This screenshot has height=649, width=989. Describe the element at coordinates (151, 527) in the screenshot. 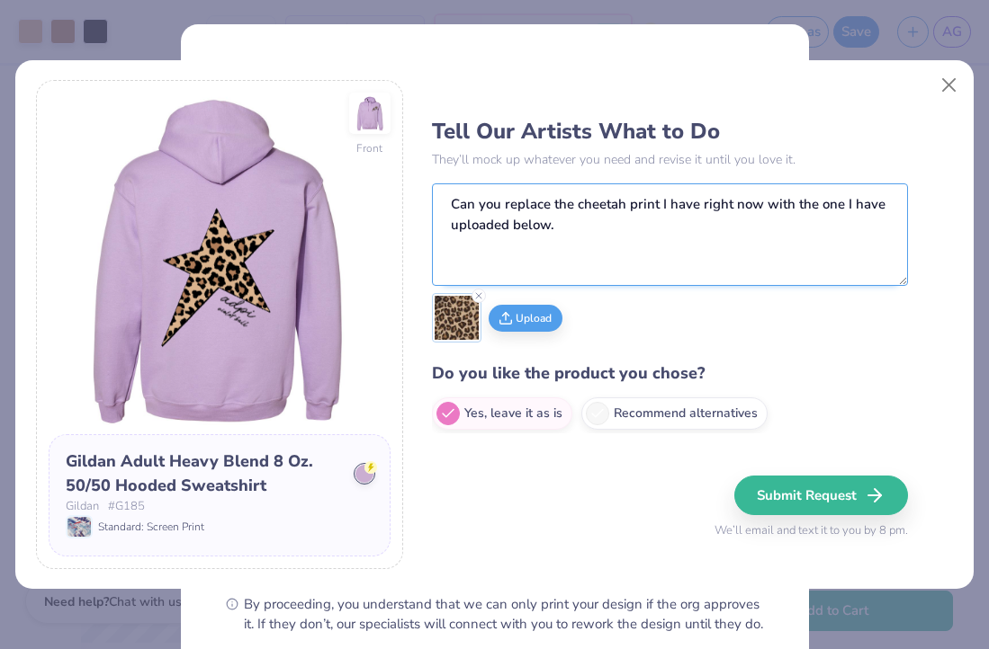

I see `span: Standard: Screen Print` at that location.